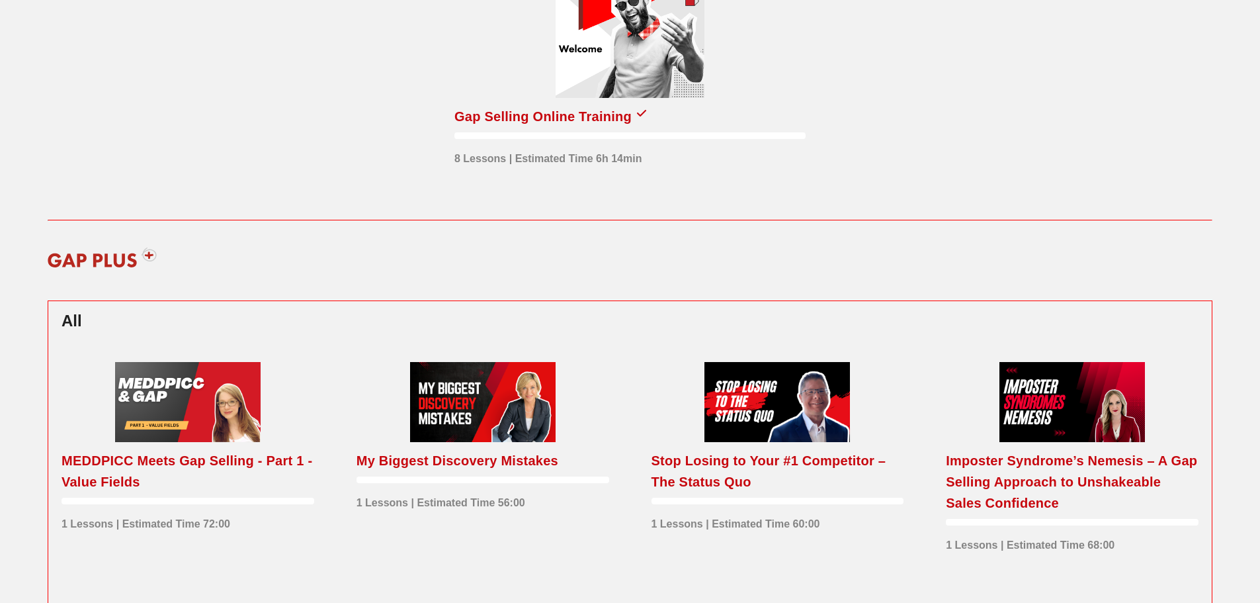  Describe the element at coordinates (778, 471) in the screenshot. I see `div: Stop Losing to Your #1 Competitor – The Status Quo` at that location.